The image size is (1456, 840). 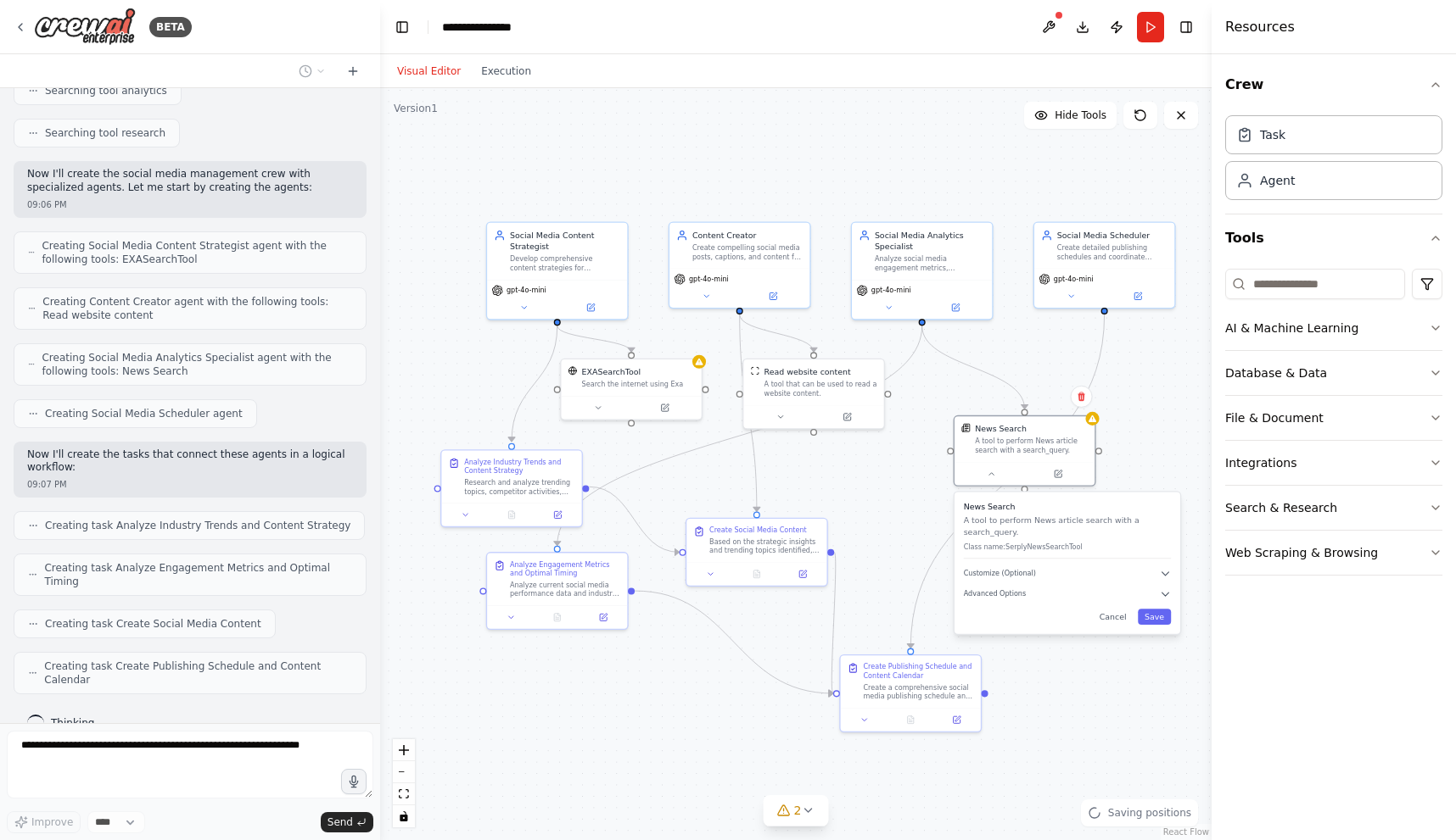 I want to click on div: Crew, so click(x=1333, y=161).